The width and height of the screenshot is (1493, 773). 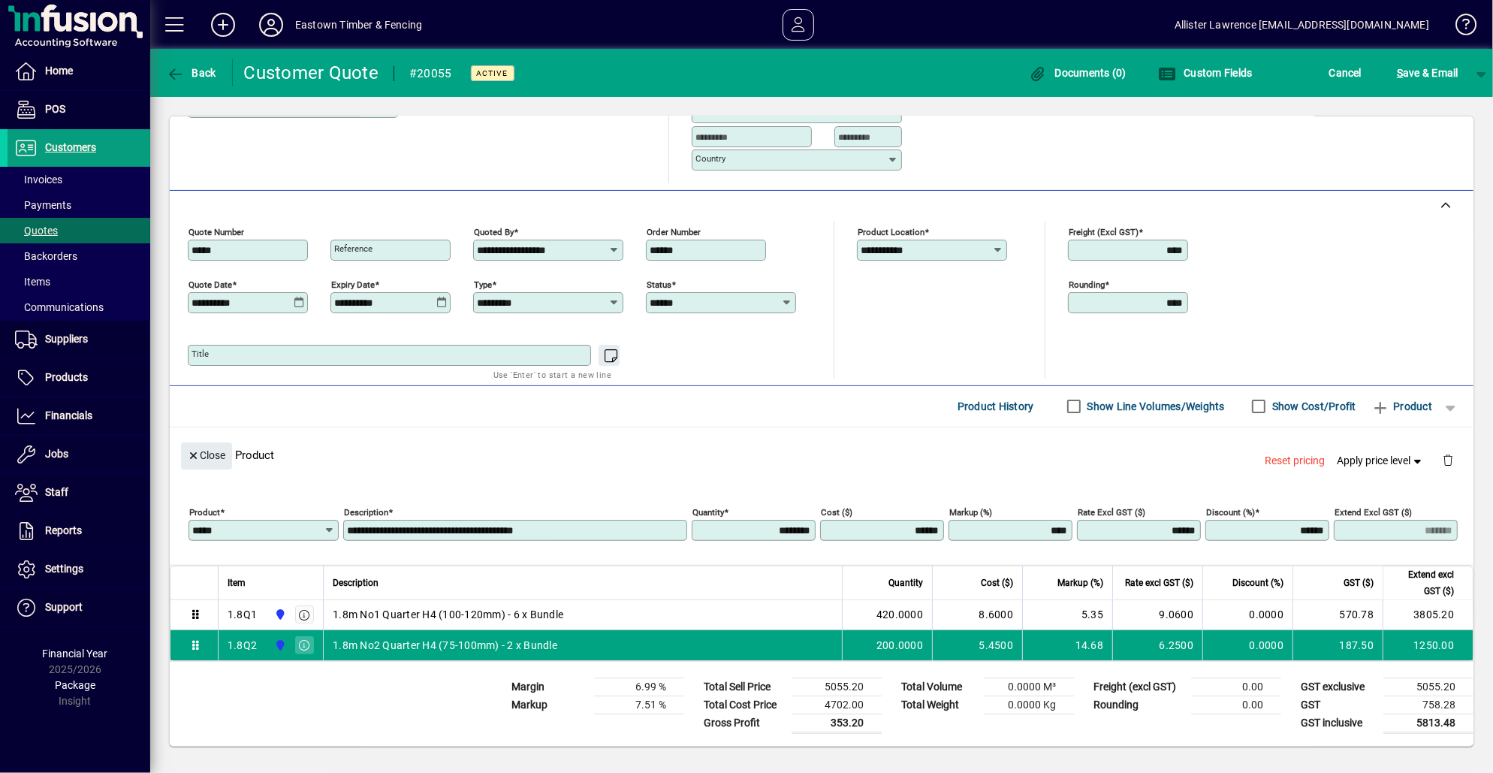 What do you see at coordinates (445, 645) in the screenshot?
I see `span: 1.8m No2 Quarter H4 (75-100mm) - 2 x Bundle` at bounding box center [445, 645].